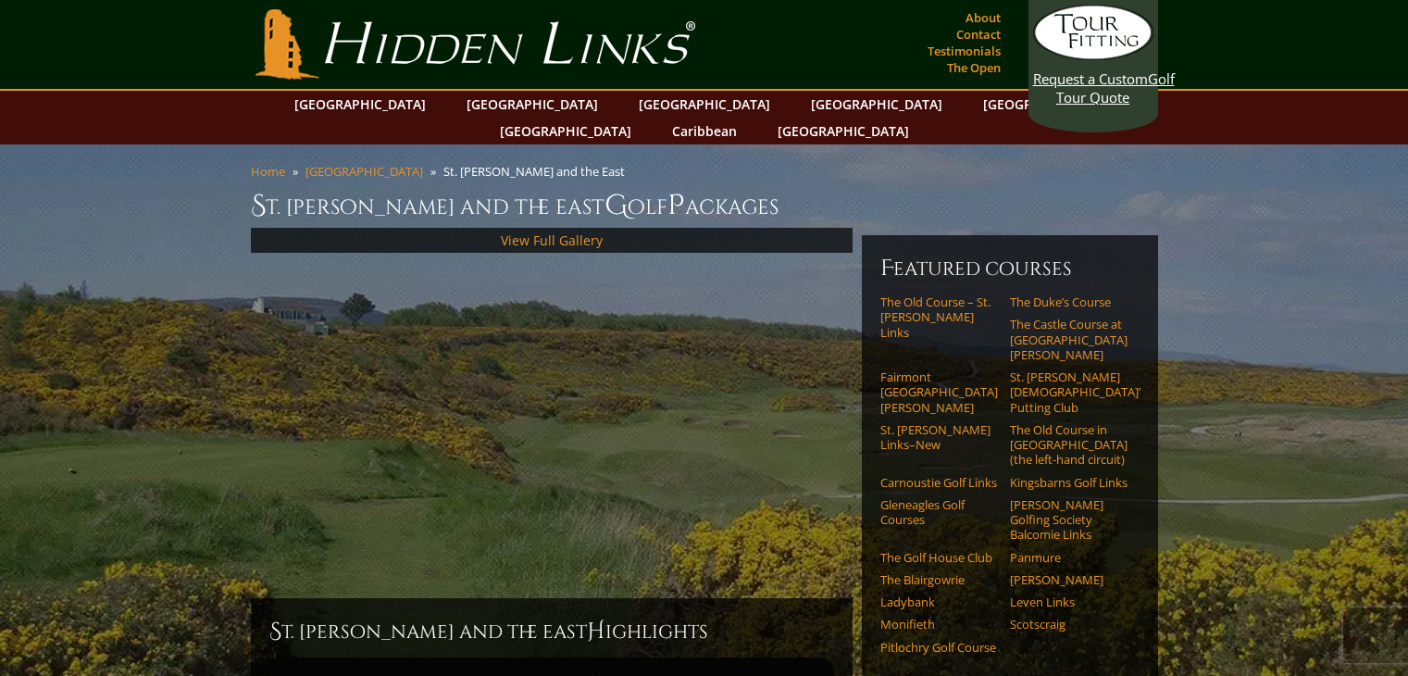 The width and height of the screenshot is (1408, 676). What do you see at coordinates (939, 624) in the screenshot?
I see `a: Monifieth` at bounding box center [939, 624].